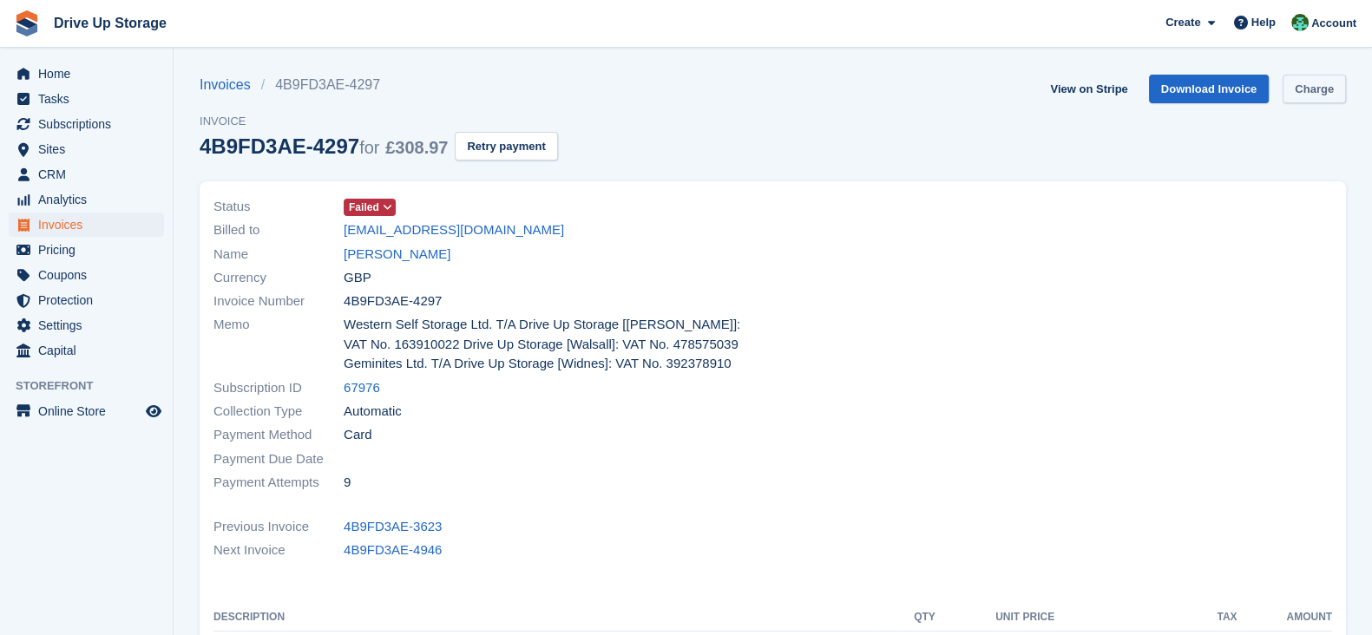 This screenshot has width=1372, height=635. Describe the element at coordinates (279, 230) in the screenshot. I see `span: Billed to` at that location.